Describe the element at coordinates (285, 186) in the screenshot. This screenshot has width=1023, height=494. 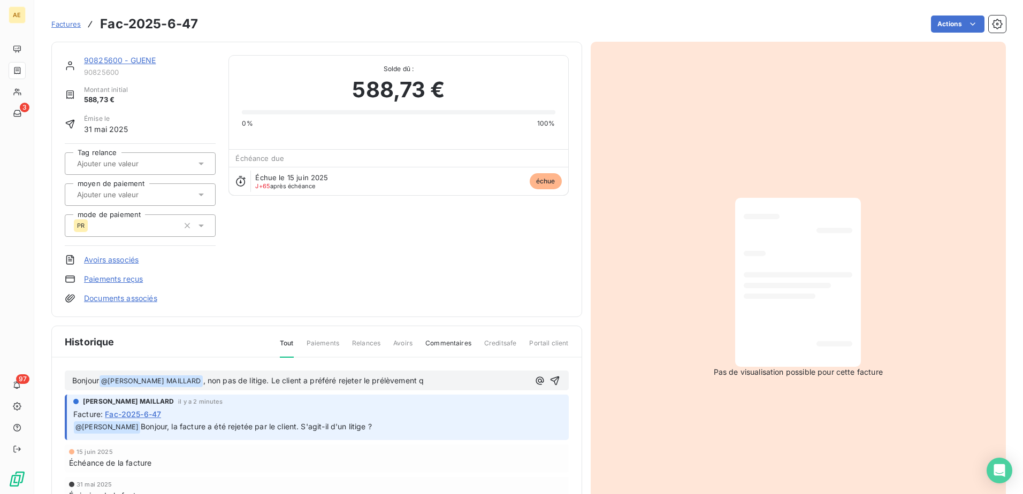
I see `span: après échéance` at that location.